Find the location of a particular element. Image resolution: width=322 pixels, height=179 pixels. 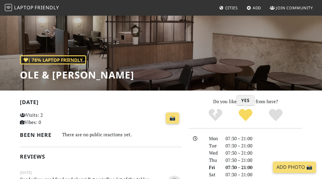

div: Sat is located at coordinates (213, 175).